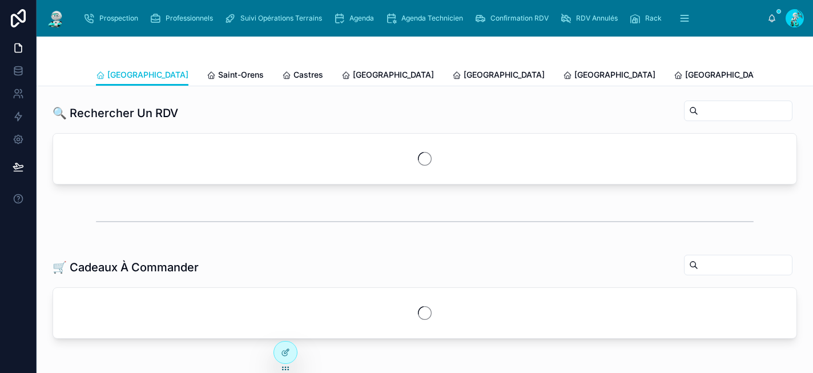 The width and height of the screenshot is (813, 373). Describe the element at coordinates (308, 75) in the screenshot. I see `span: Castres` at that location.